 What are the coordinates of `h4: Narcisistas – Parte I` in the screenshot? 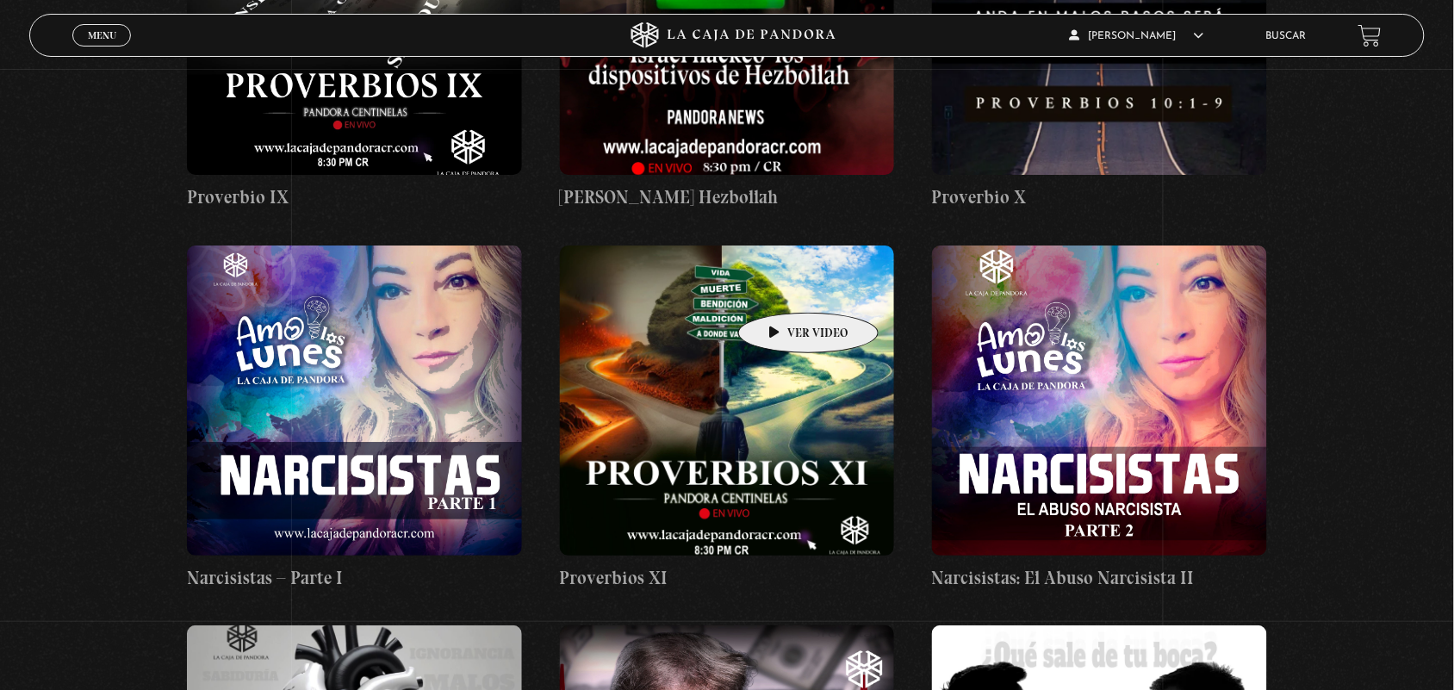 It's located at (354, 578).